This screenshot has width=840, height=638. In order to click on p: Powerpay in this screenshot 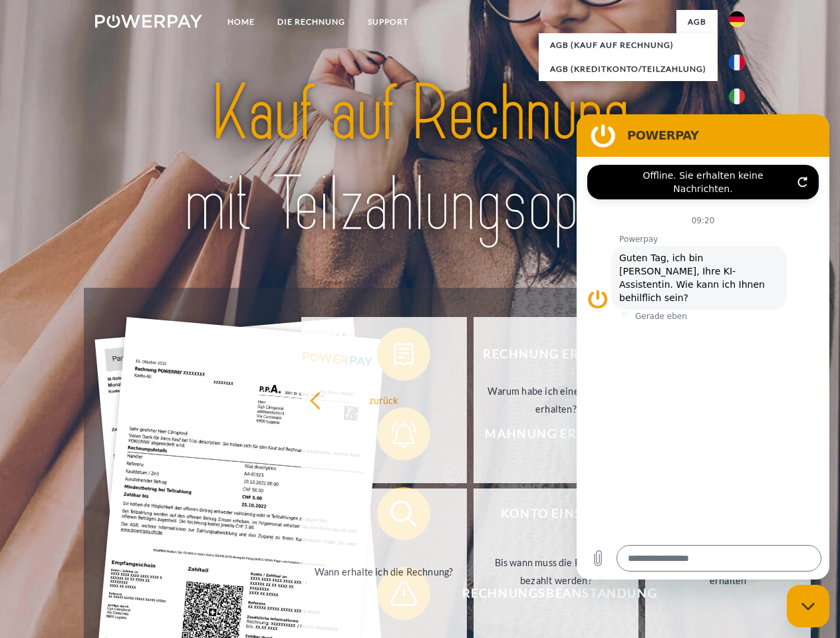, I will do `click(148, 125)`.